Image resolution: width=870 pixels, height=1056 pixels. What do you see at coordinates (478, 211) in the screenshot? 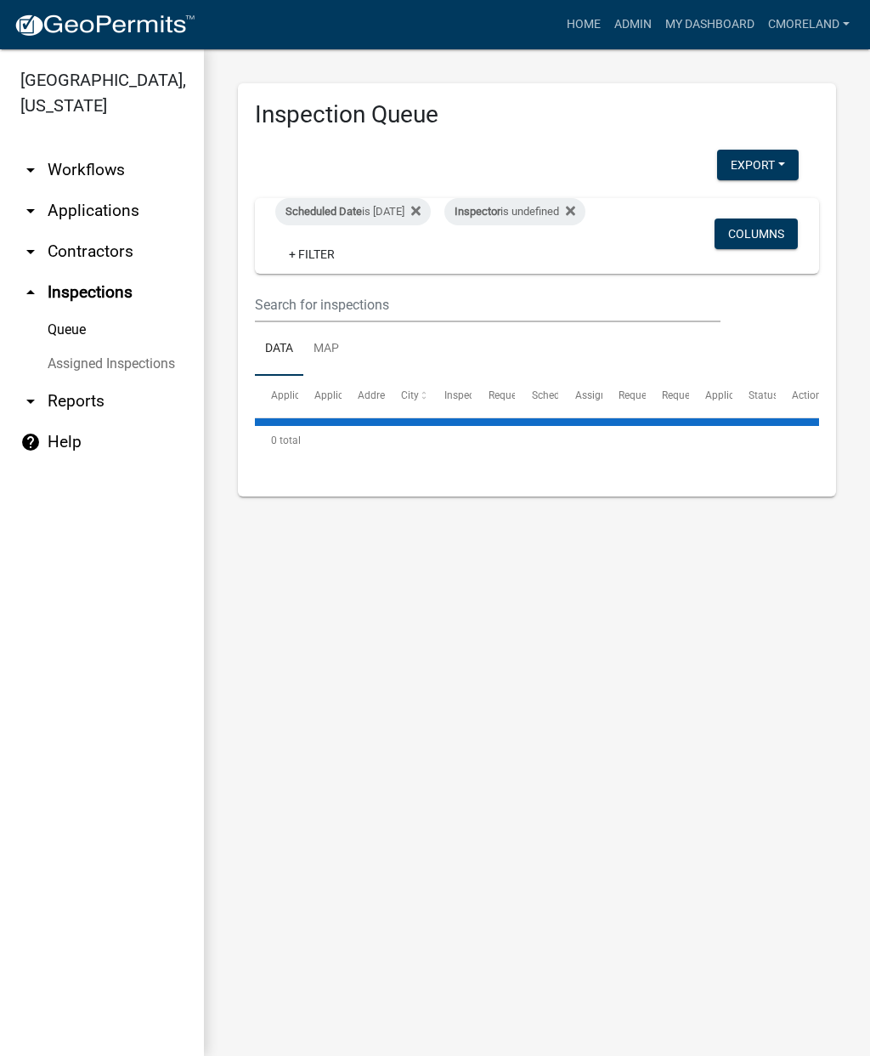
I see `span: Inspector` at bounding box center [478, 211].